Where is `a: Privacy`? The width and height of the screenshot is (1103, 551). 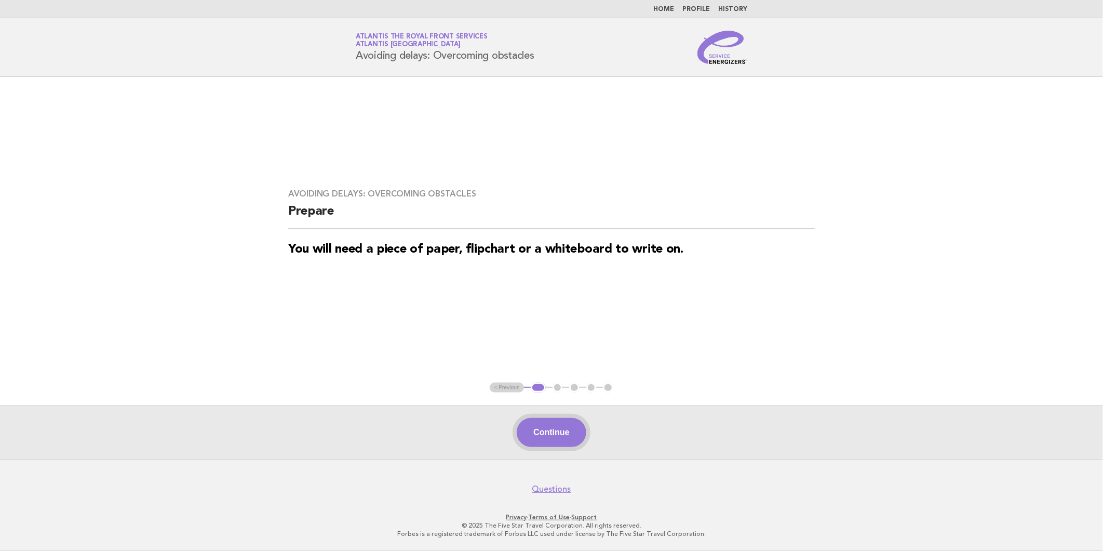 a: Privacy is located at coordinates (517, 517).